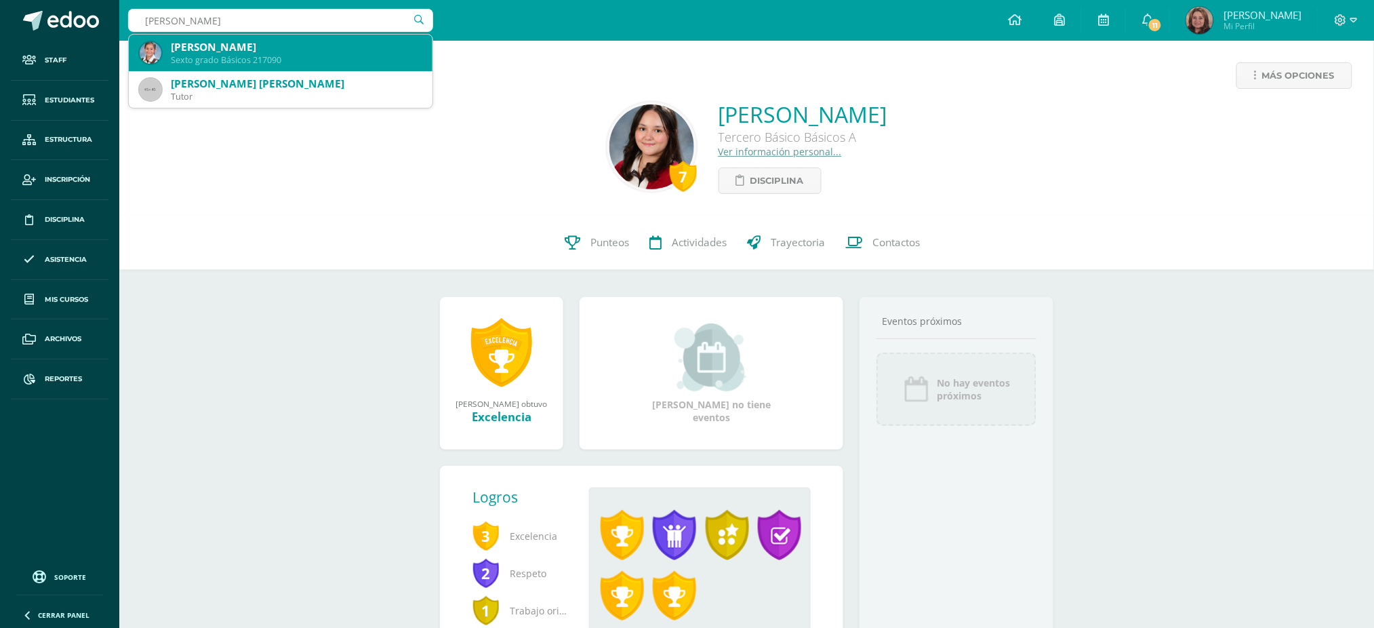  I want to click on a: Estudiantes, so click(60, 100).